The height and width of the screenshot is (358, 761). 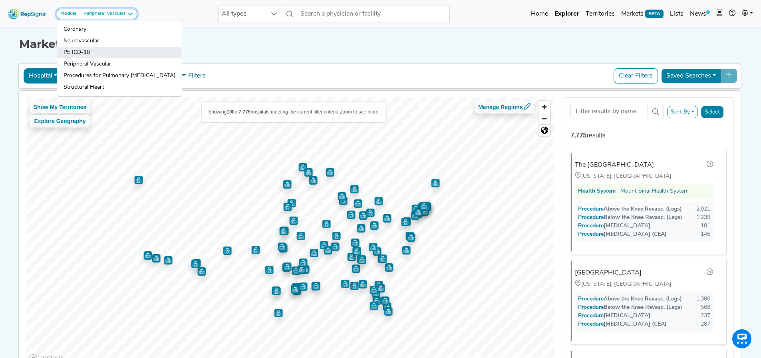 I want to click on span: All types, so click(x=243, y=14).